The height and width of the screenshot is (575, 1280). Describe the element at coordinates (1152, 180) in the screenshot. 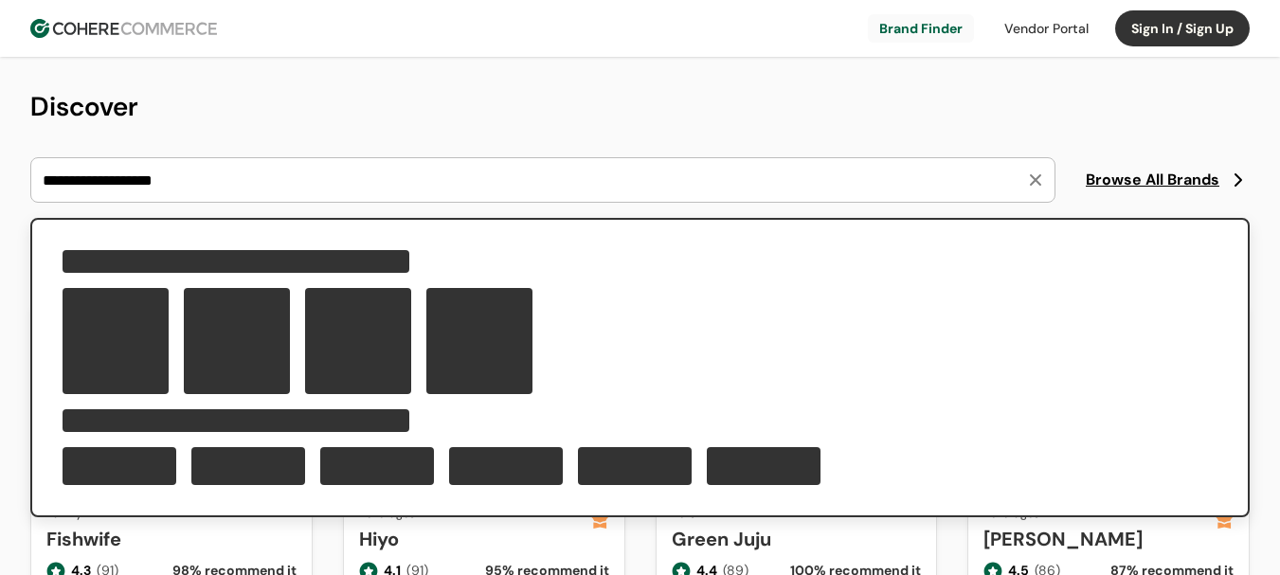

I see `span: Browse All Brands` at that location.